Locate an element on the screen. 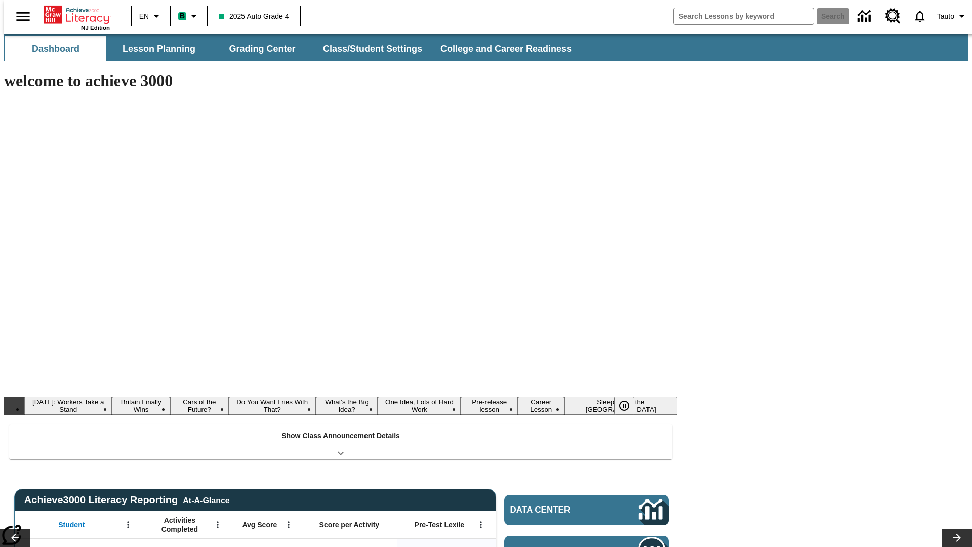 The image size is (972, 547). input: search field is located at coordinates (744, 16).